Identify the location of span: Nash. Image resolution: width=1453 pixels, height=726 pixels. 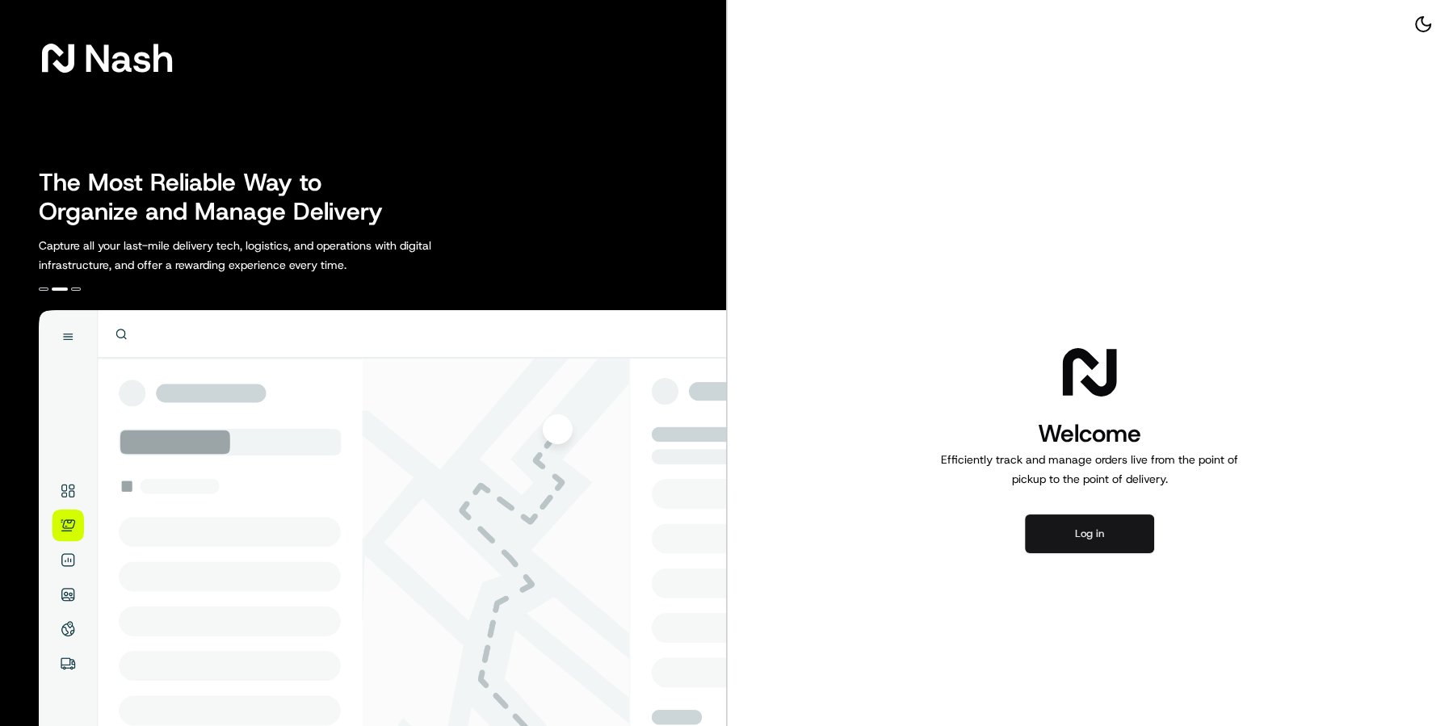
(128, 58).